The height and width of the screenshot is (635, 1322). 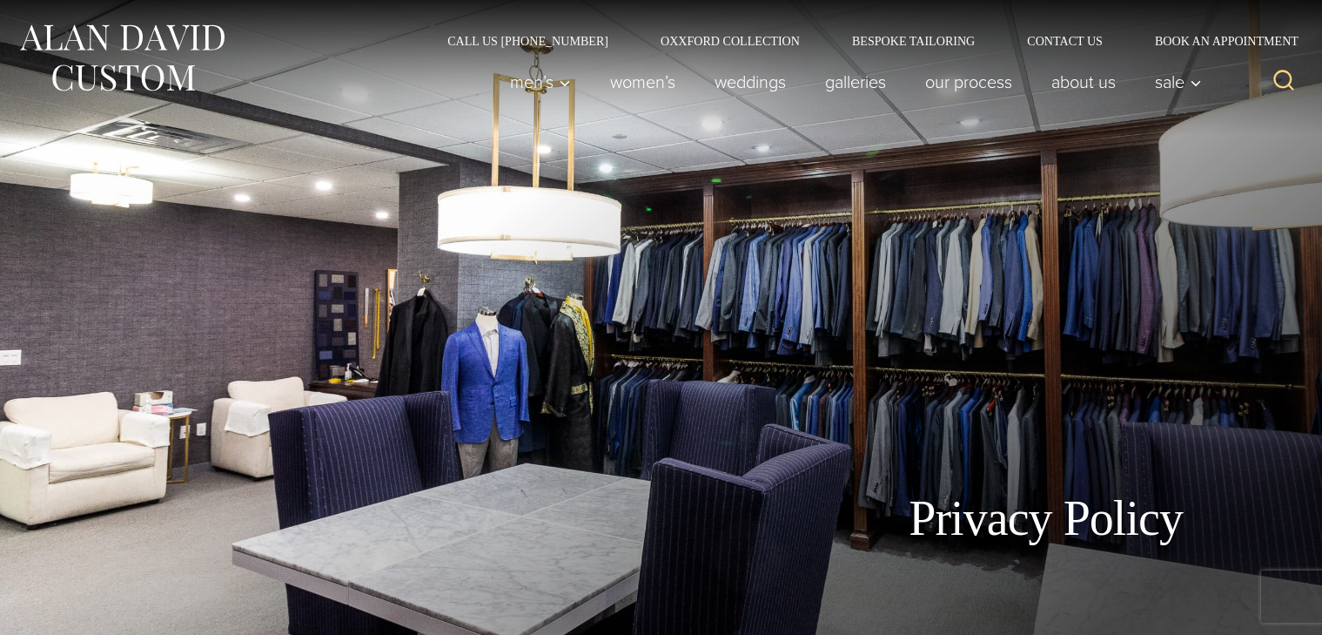 What do you see at coordinates (643, 82) in the screenshot?
I see `a: Women’s` at bounding box center [643, 82].